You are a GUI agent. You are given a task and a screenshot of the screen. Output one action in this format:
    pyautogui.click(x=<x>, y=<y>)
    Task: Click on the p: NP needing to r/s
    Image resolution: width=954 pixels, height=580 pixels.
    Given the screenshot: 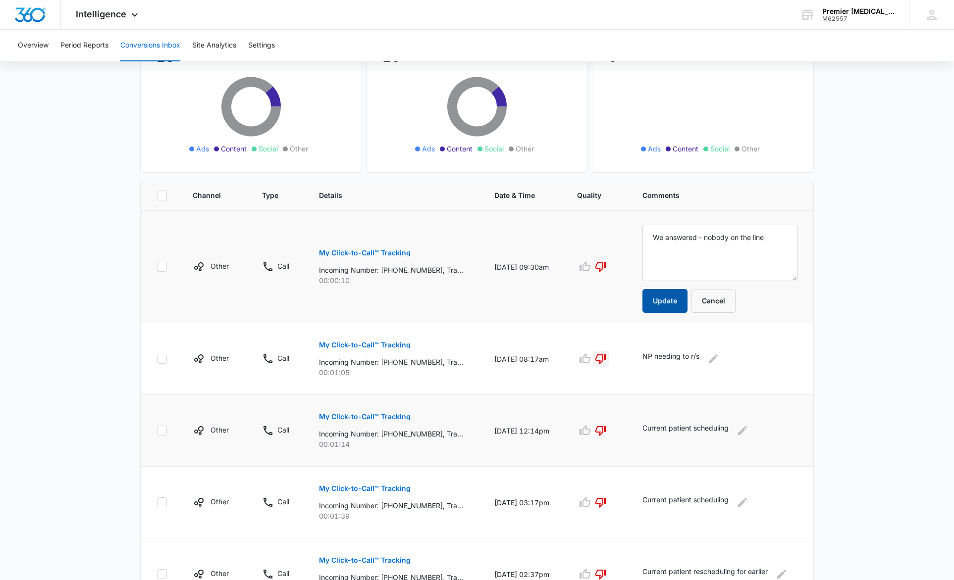 What is the action you would take?
    pyautogui.click(x=670, y=359)
    